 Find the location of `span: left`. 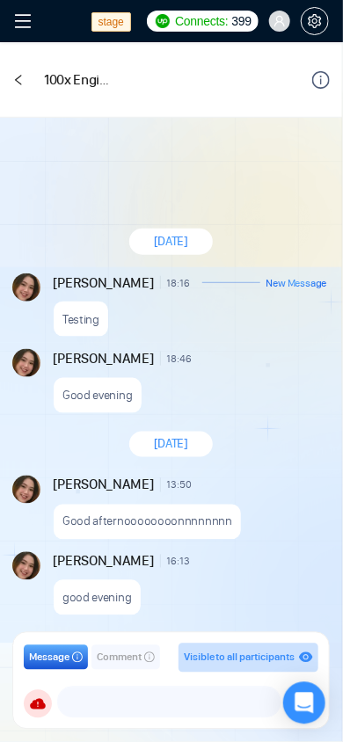

span: left is located at coordinates (18, 80).